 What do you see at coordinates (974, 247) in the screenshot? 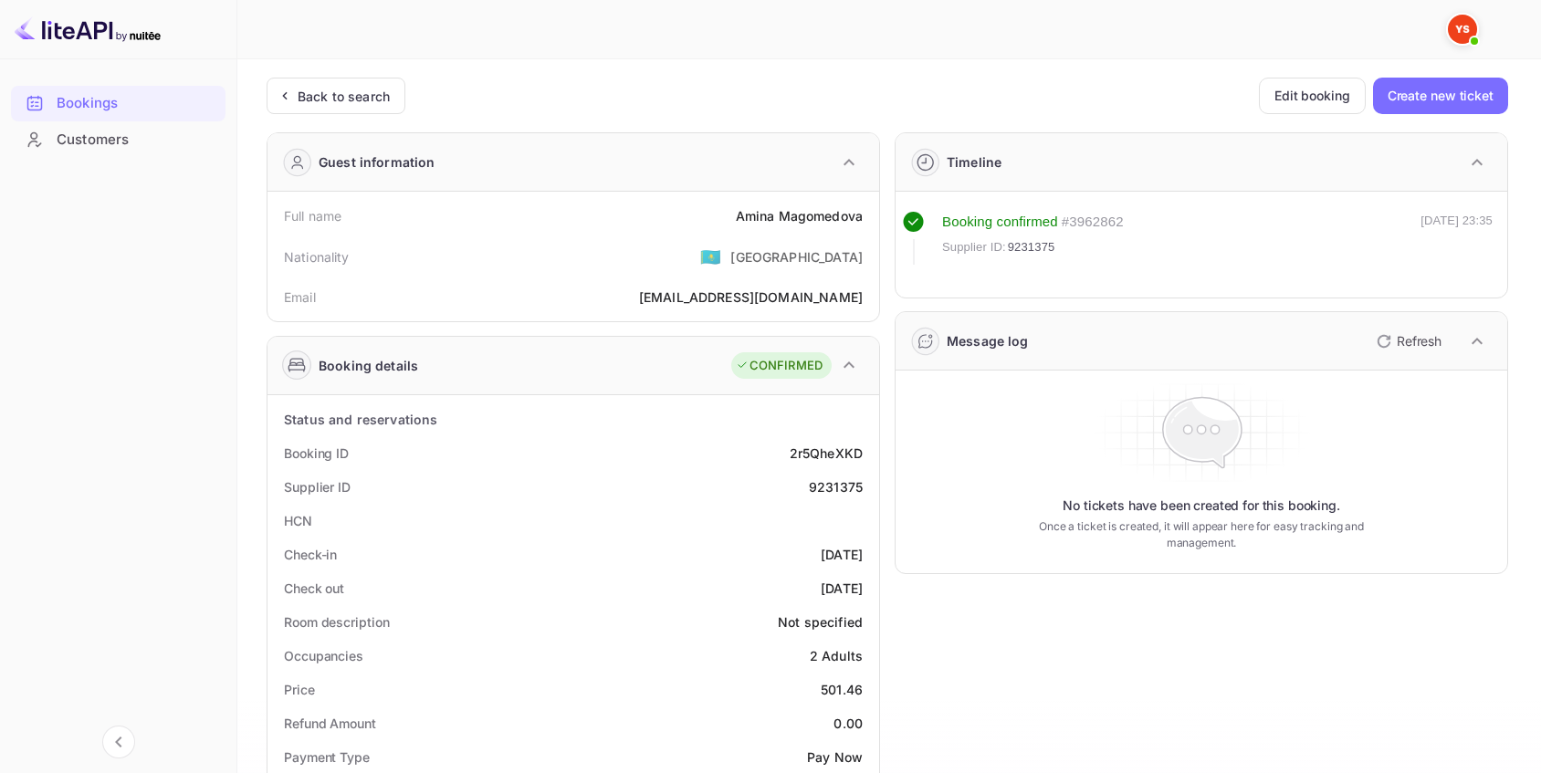
I see `span: Supplier ID:` at bounding box center [974, 247].